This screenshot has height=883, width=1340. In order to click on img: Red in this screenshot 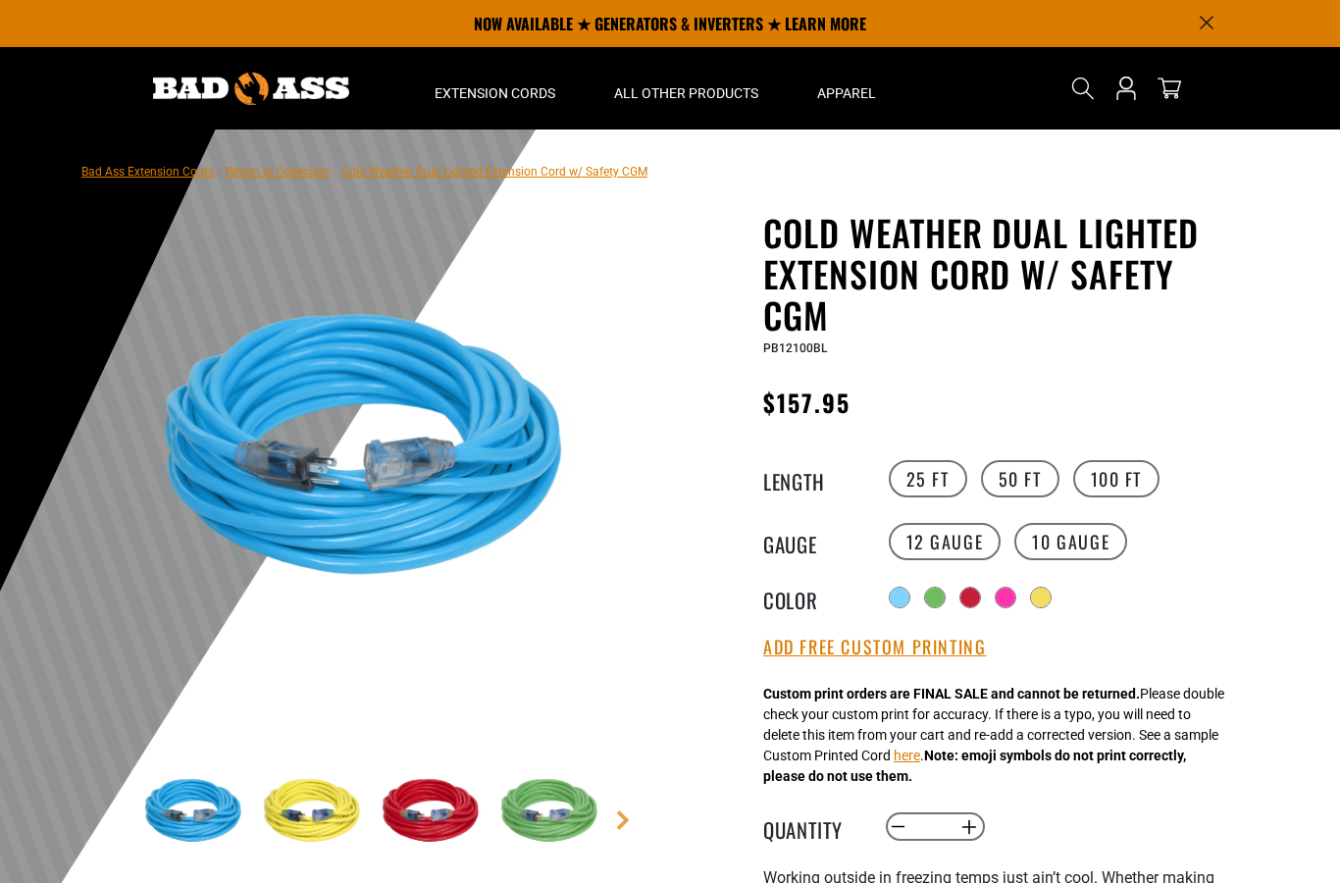, I will do `click(434, 812)`.